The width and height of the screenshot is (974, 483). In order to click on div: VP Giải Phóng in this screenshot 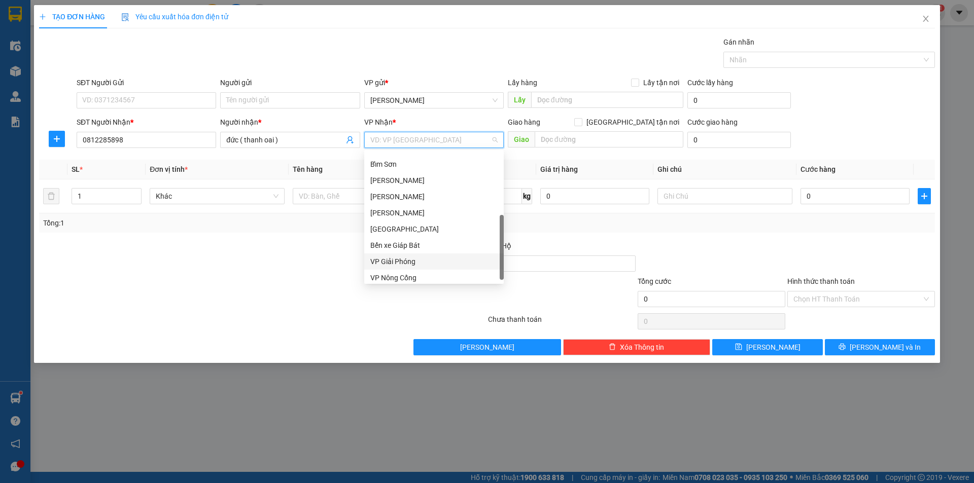, I will do `click(434, 262)`.